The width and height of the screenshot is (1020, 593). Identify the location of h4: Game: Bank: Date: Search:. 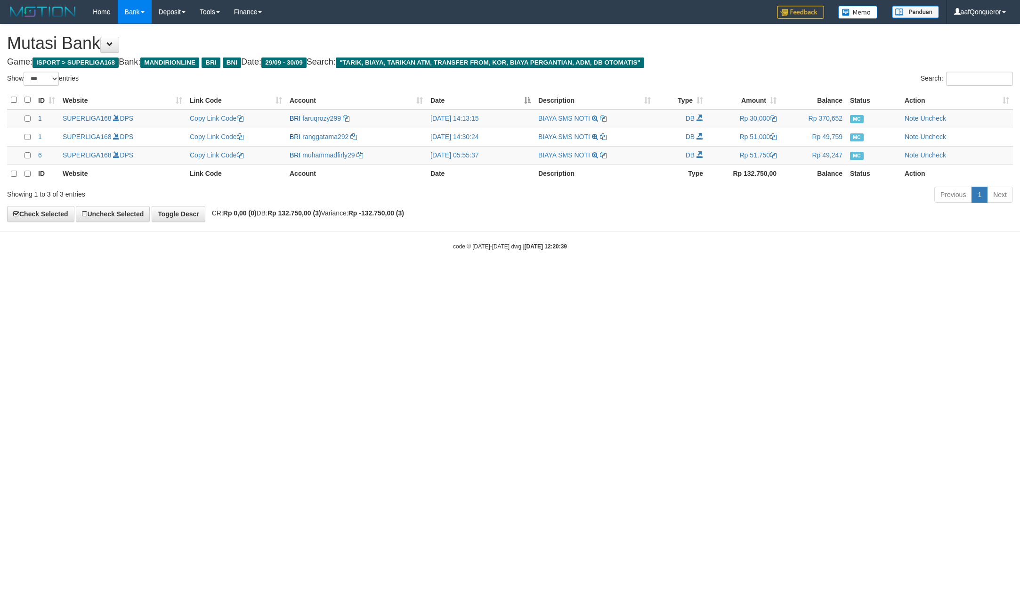
(510, 62).